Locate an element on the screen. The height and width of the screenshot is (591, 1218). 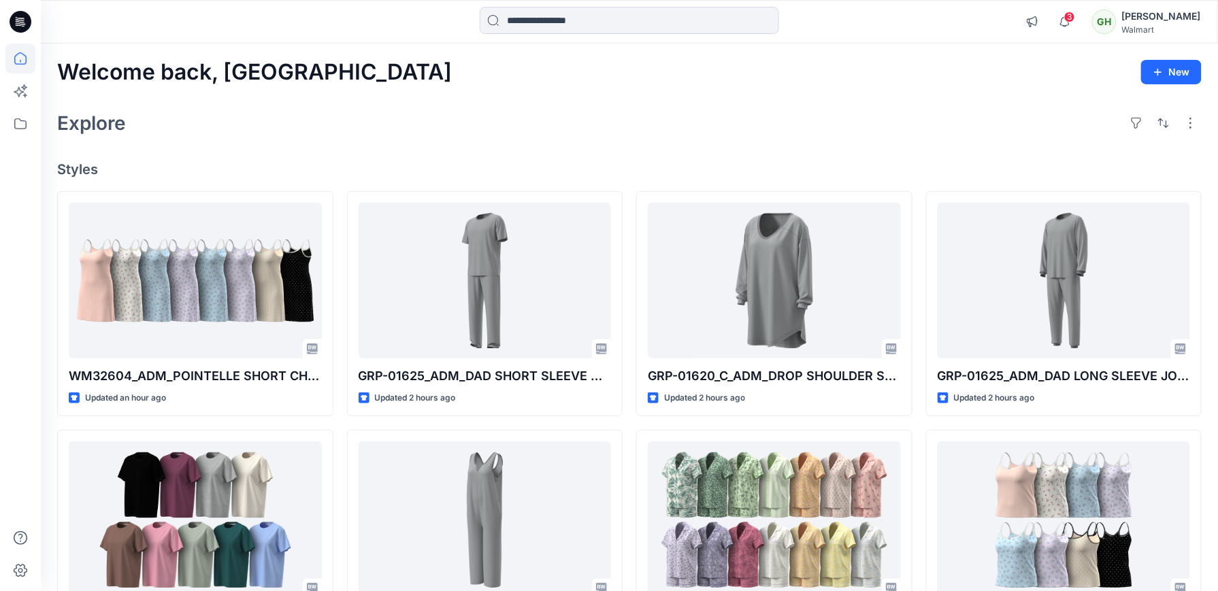
div: GH is located at coordinates (1104, 22).